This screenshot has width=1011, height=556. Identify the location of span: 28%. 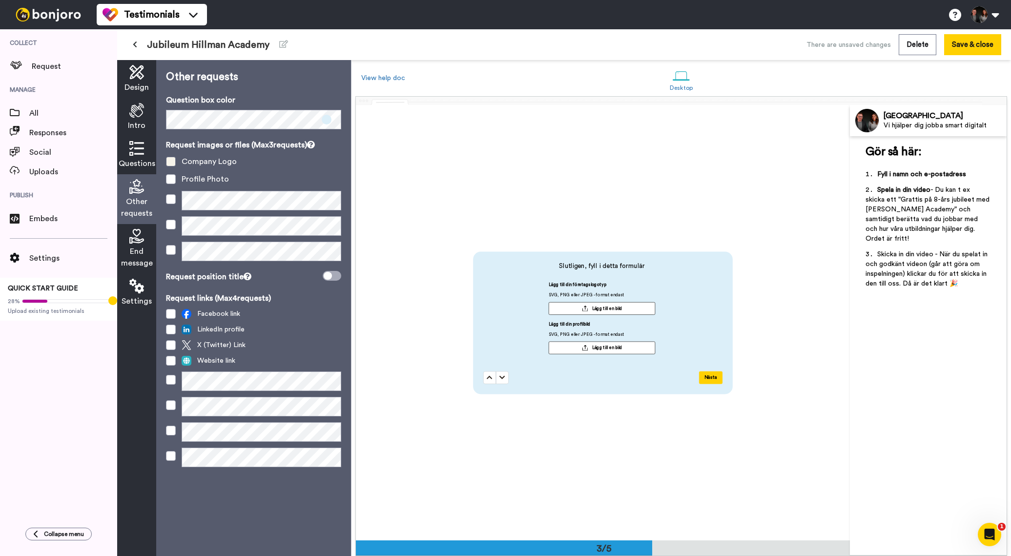
(14, 301).